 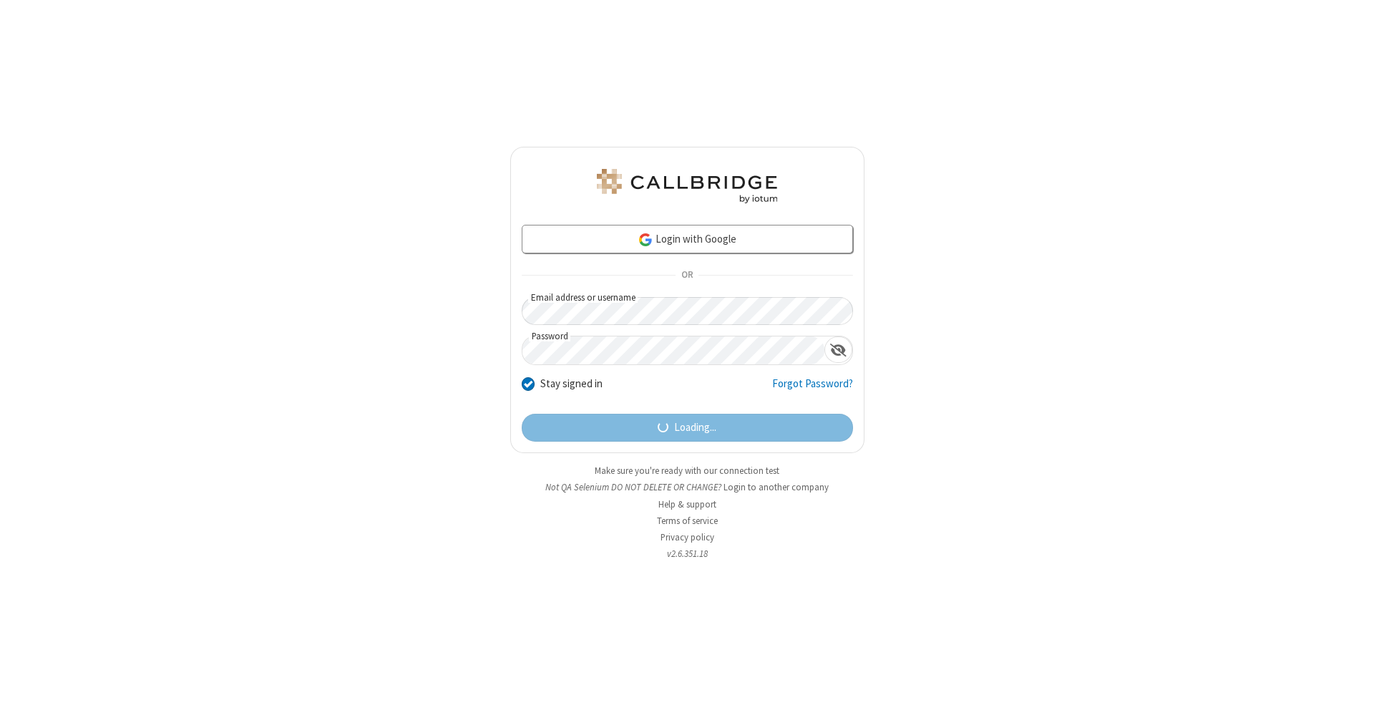 What do you see at coordinates (571, 384) in the screenshot?
I see `label: Stay signed in` at bounding box center [571, 384].